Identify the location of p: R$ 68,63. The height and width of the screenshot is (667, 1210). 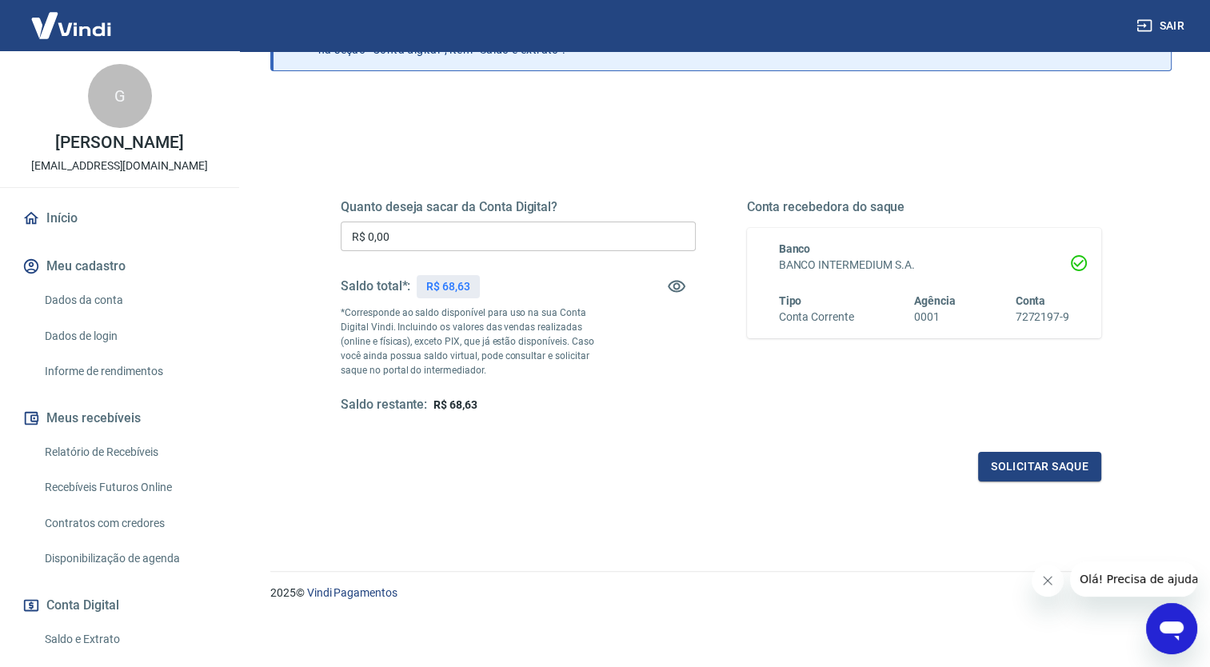
(448, 286).